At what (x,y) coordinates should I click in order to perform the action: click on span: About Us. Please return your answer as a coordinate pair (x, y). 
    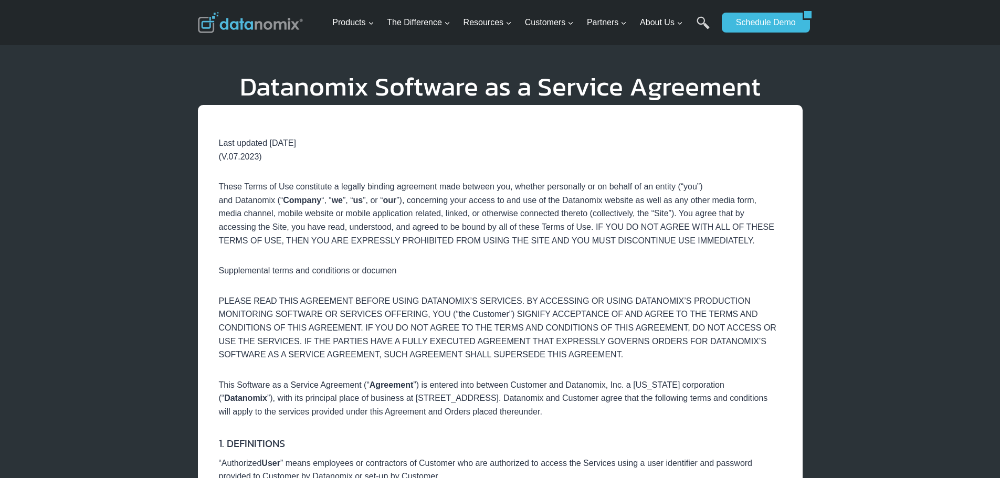
    Looking at the image, I should click on (661, 23).